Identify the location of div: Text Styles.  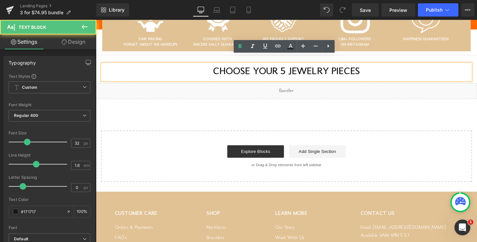
(49, 76).